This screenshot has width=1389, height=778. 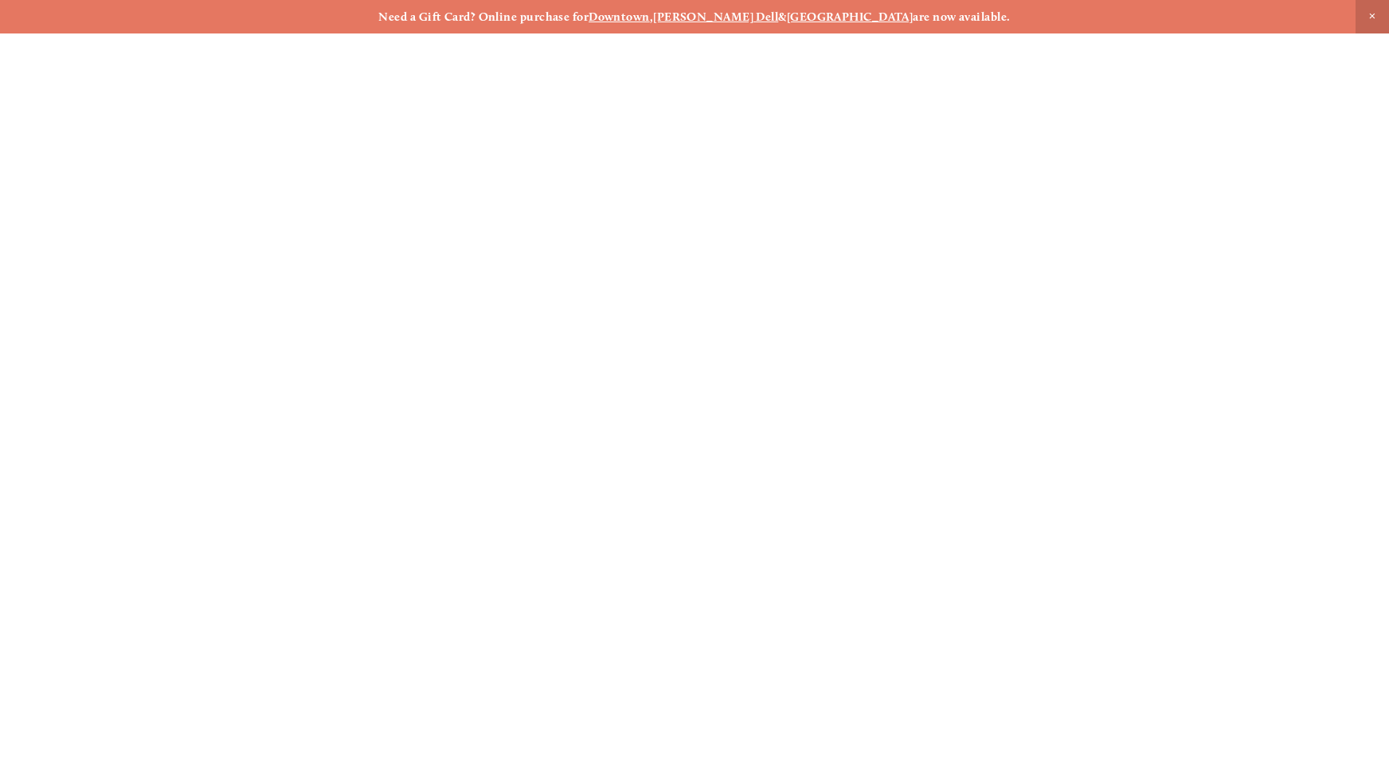 I want to click on strong: Need a Gift Card? Online purchase for, so click(x=484, y=17).